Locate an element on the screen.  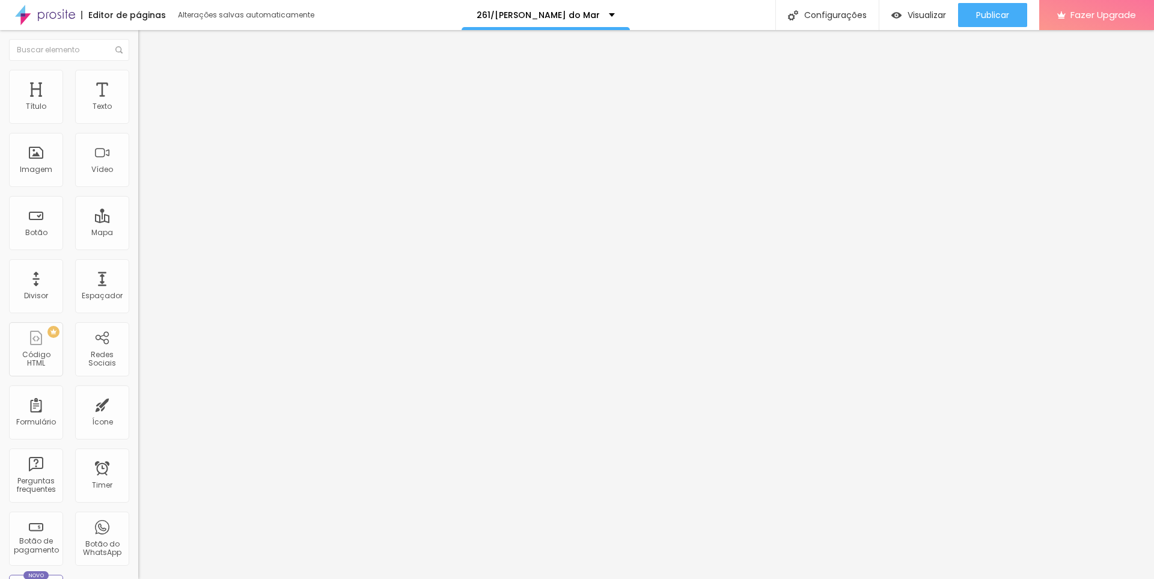
div: Botão is located at coordinates (36, 233).